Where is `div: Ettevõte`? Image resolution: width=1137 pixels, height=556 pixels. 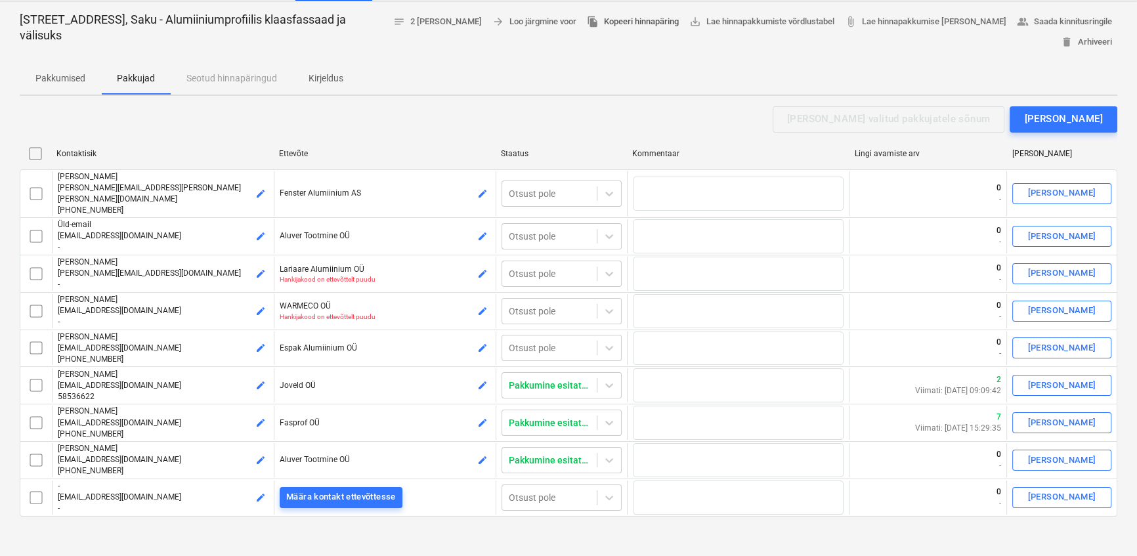 div: Ettevõte is located at coordinates (385, 154).